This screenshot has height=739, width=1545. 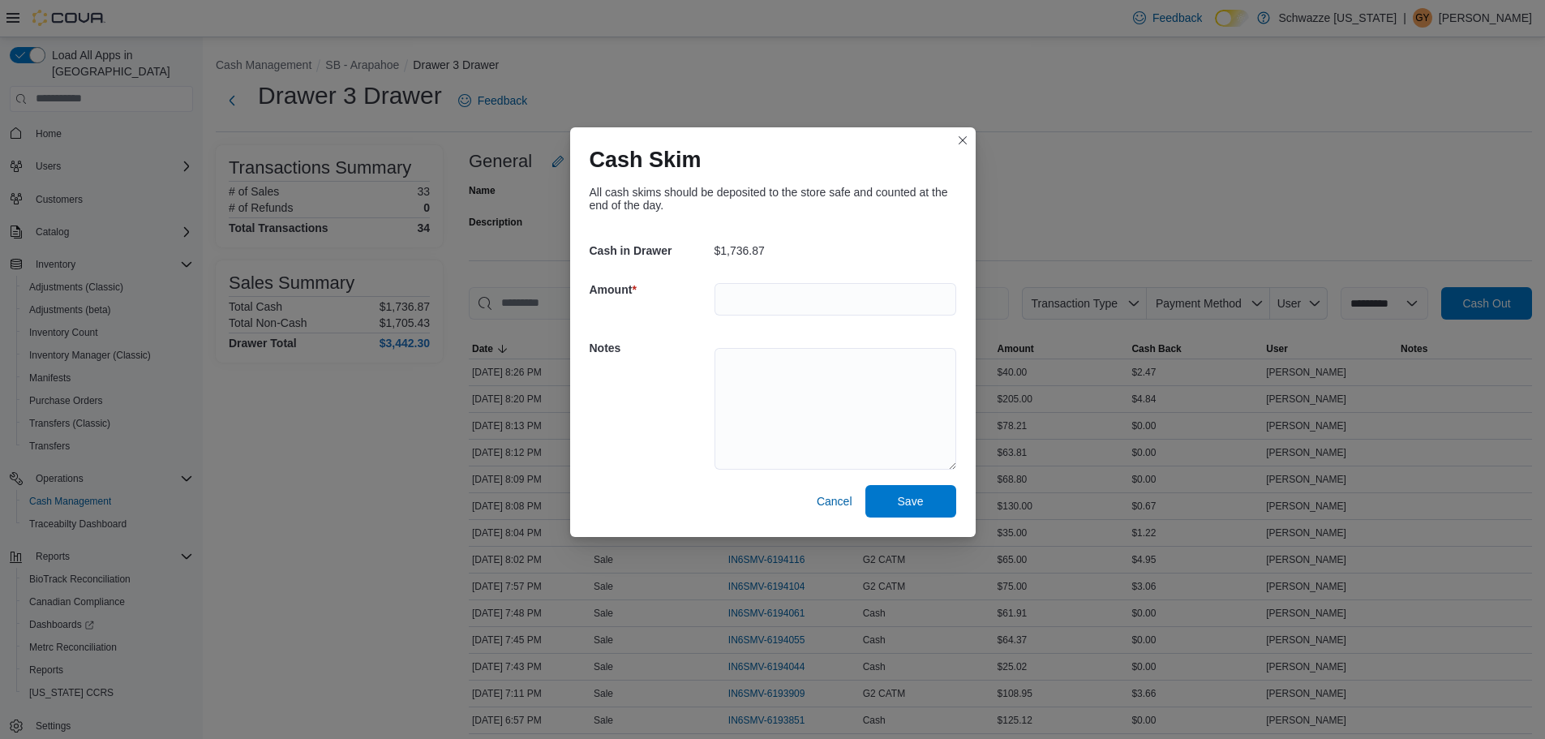 What do you see at coordinates (650, 290) in the screenshot?
I see `h5: Amount` at bounding box center [650, 290].